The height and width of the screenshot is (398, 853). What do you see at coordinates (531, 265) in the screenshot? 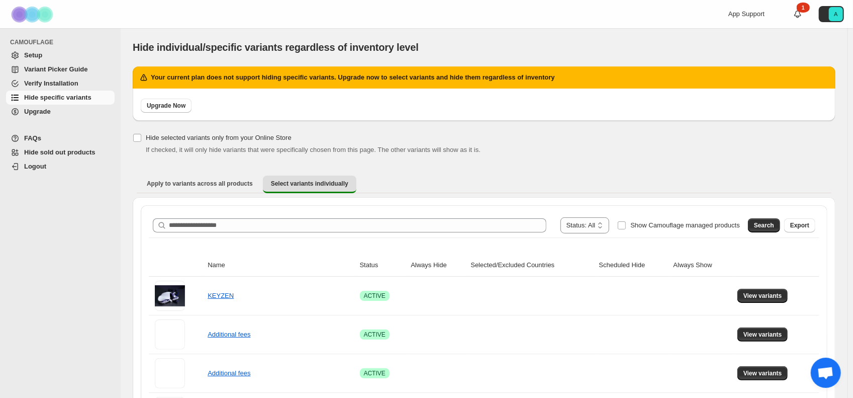
I see `th: Selected/Excluded Countries` at bounding box center [531, 265].